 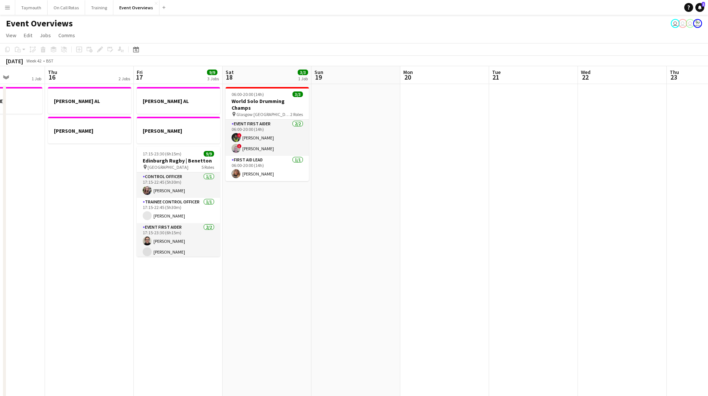 What do you see at coordinates (28, 35) in the screenshot?
I see `span: Edit` at bounding box center [28, 35].